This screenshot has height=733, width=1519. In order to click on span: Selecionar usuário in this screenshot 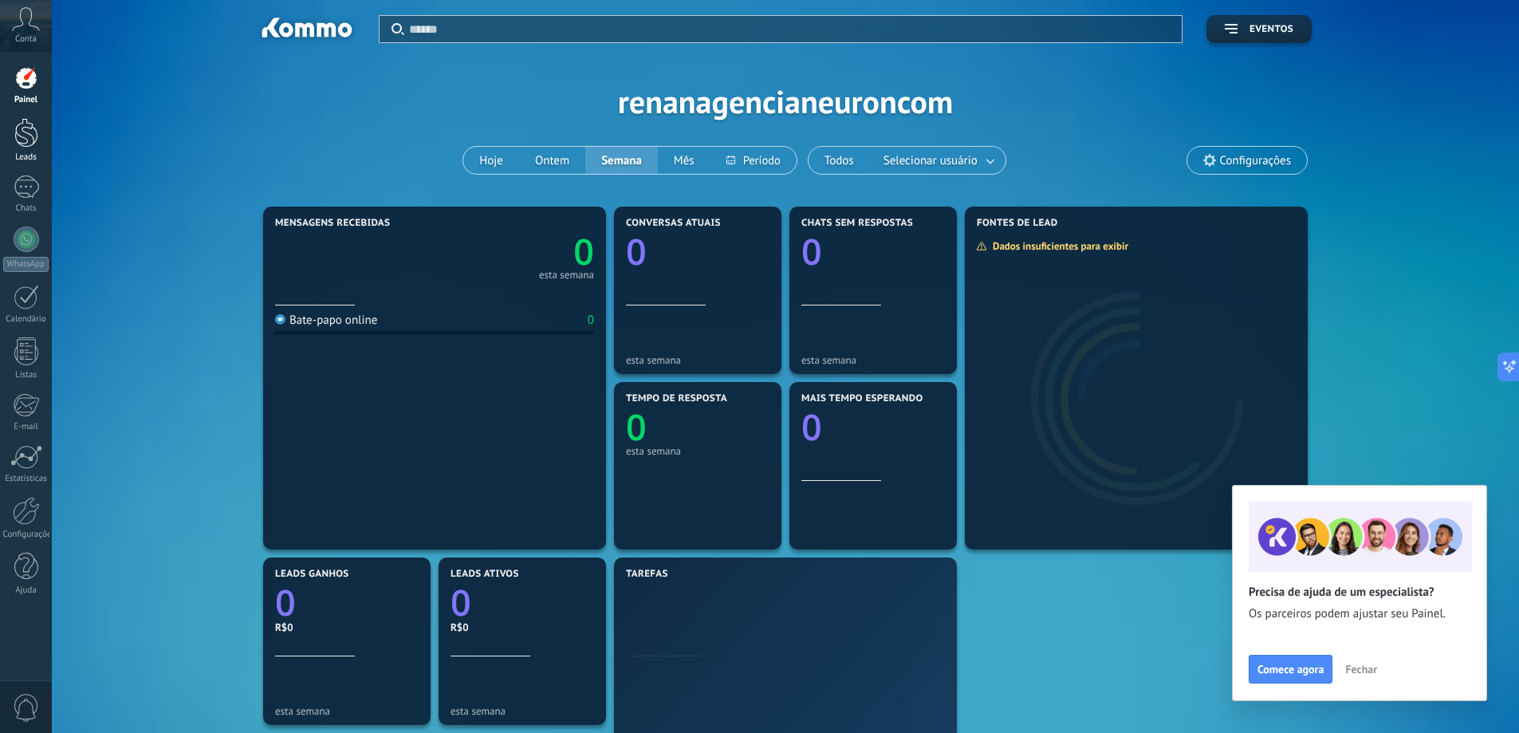, I will do `click(931, 160)`.